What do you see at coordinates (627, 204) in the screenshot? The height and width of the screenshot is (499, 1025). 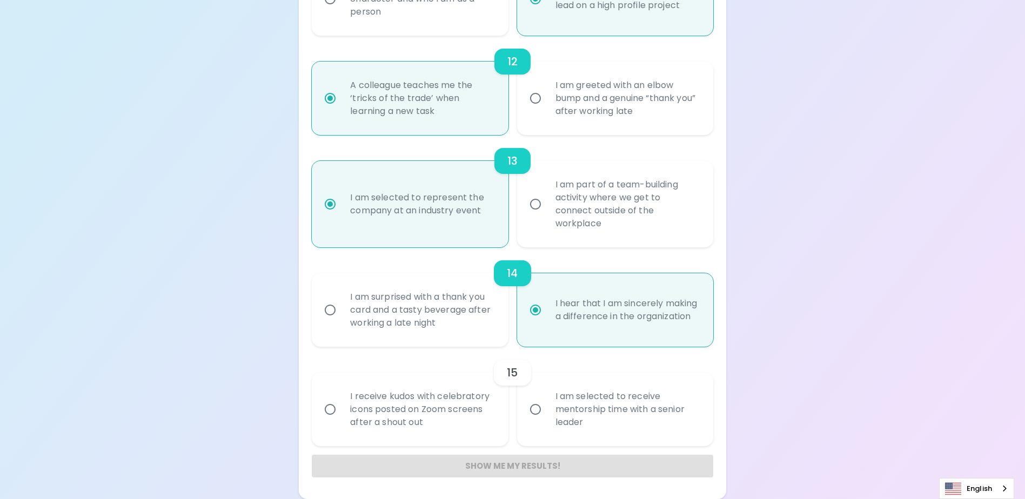 I see `div: I am part of a team-building activity where we get to connect outside of the workplace` at bounding box center [627, 204].